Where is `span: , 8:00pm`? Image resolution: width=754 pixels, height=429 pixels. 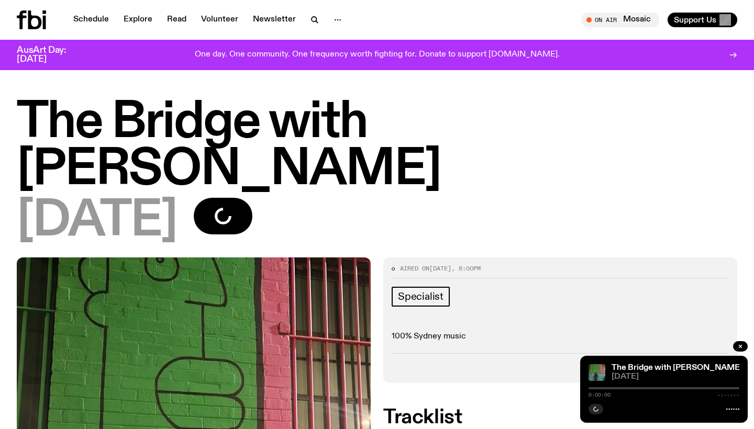
span: , 8:00pm is located at coordinates (466, 269).